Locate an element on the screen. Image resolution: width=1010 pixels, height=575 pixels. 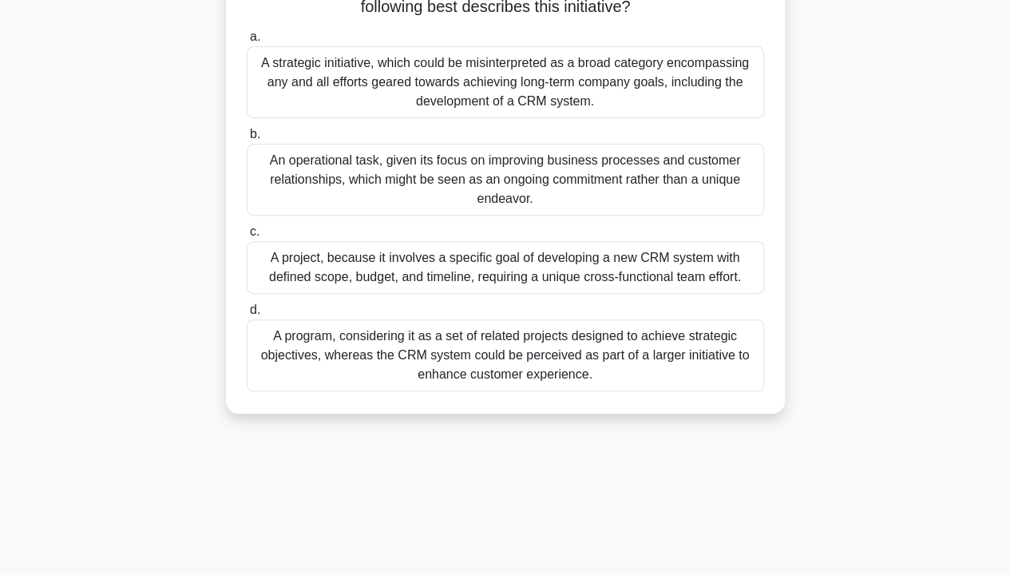
div: A program, considering it as a set of related projects designed to achieve strategic objectives, ... is located at coordinates (505, 355).